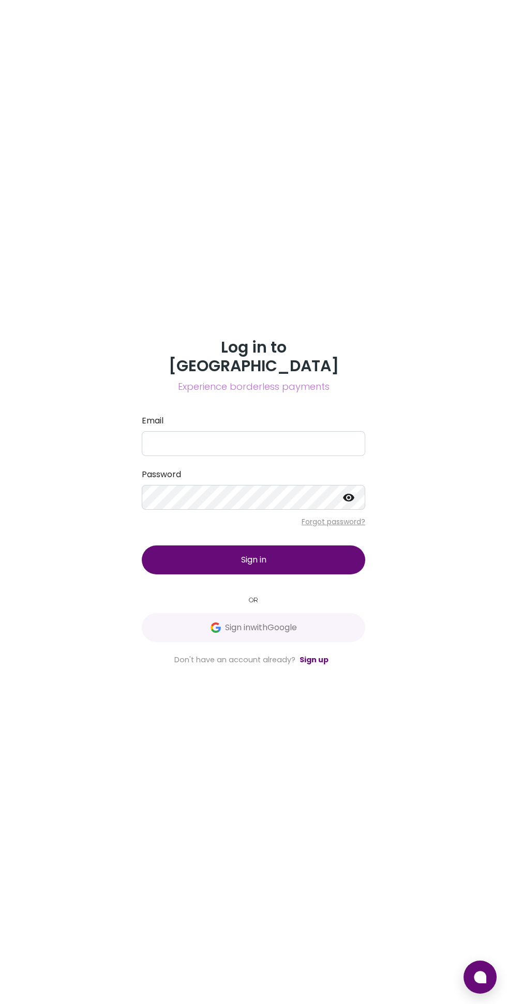 The width and height of the screenshot is (507, 1004). Describe the element at coordinates (253, 387) in the screenshot. I see `span: Experience borderless payments` at that location.